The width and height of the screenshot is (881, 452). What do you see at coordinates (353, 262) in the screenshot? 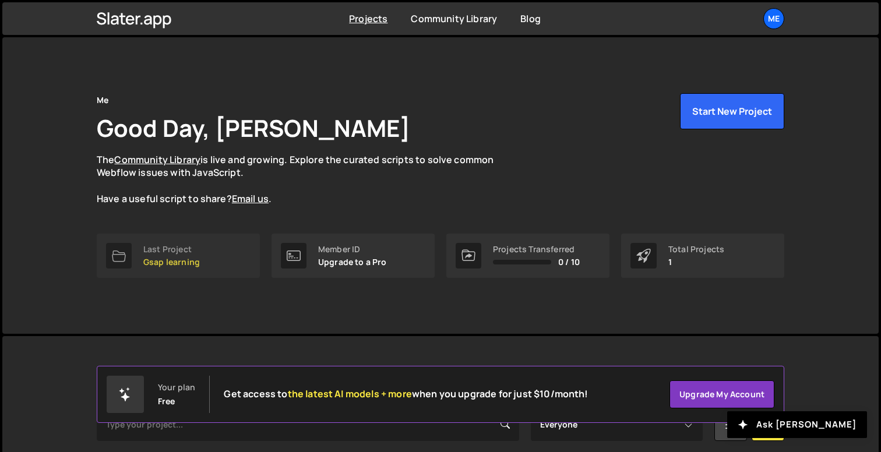
I see `p: Upgrade to a Pro` at bounding box center [353, 262].